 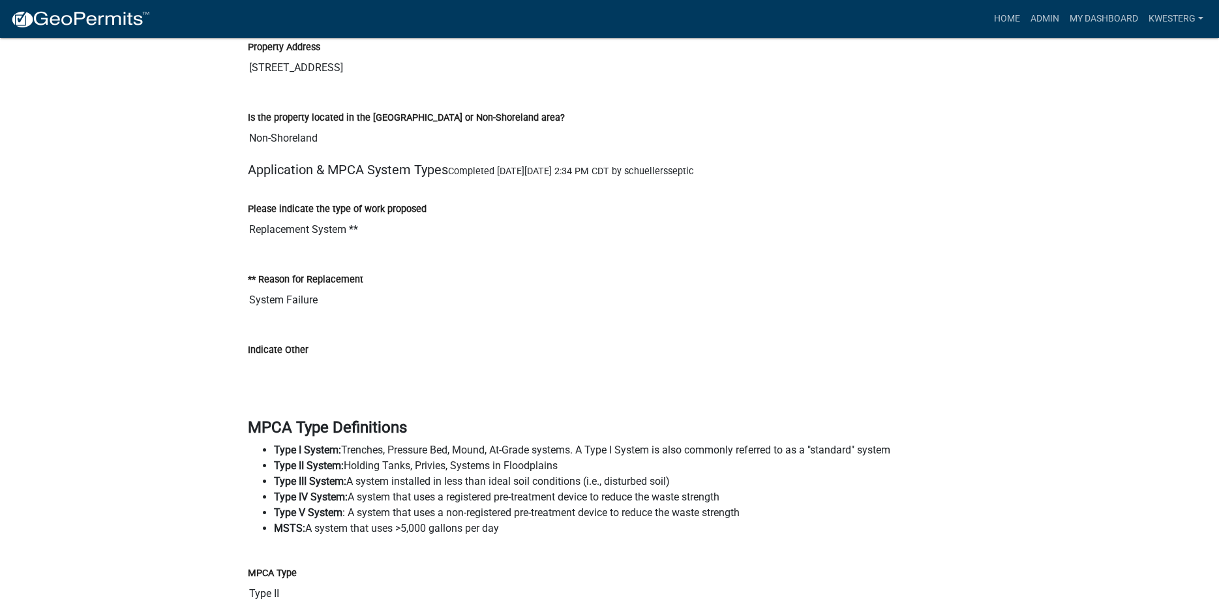 I want to click on label: Indicate Other, so click(x=278, y=350).